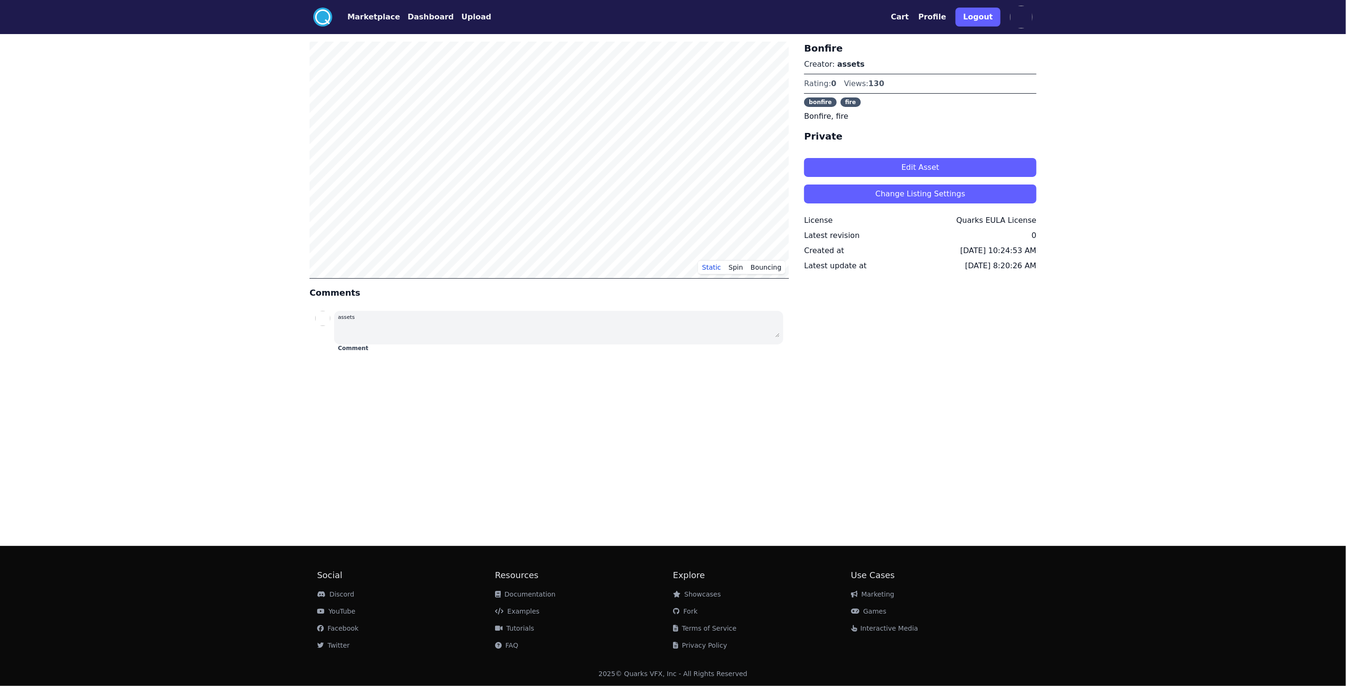  I want to click on h4: Comments, so click(549, 293).